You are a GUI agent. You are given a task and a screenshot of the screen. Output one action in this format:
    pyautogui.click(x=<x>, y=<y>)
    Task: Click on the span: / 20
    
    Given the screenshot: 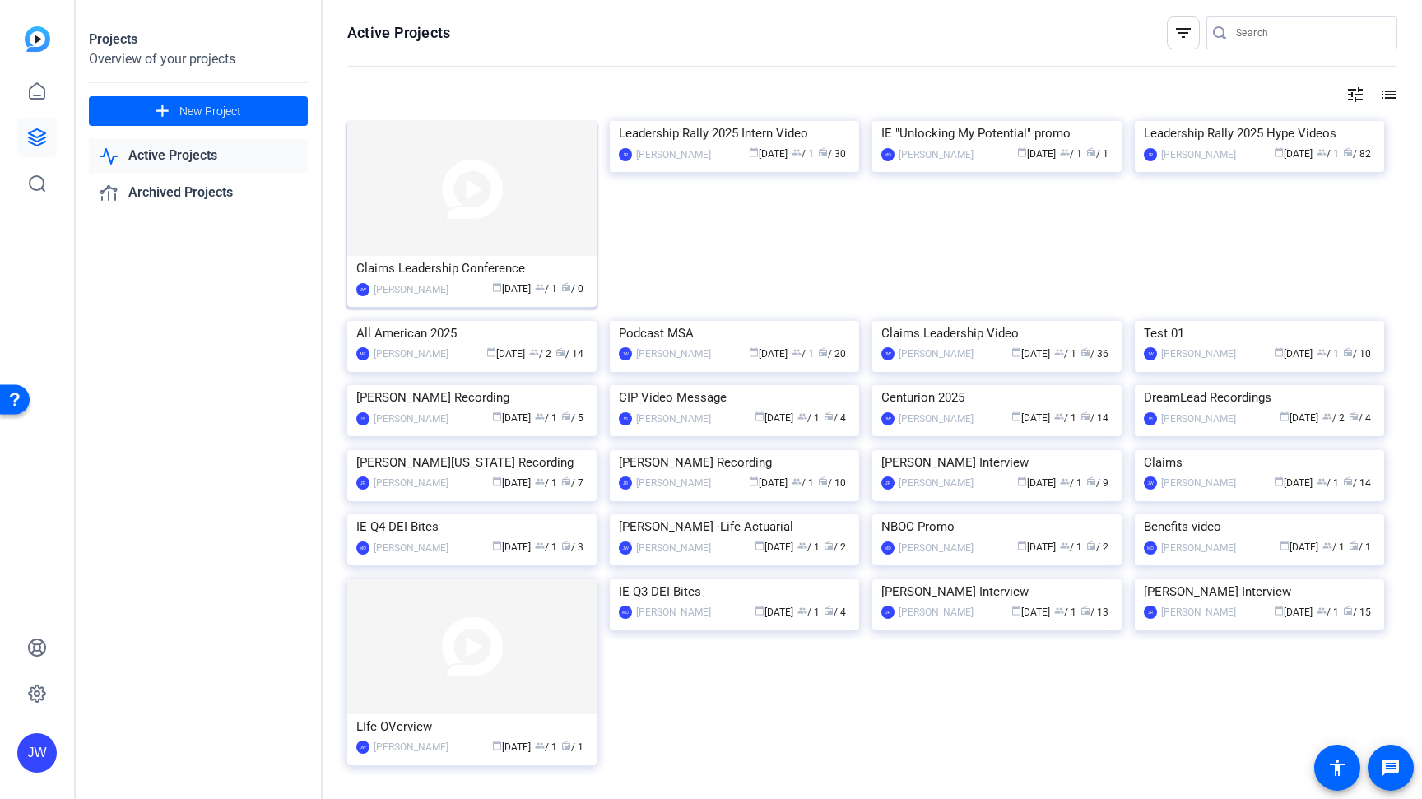 What is the action you would take?
    pyautogui.click(x=832, y=354)
    